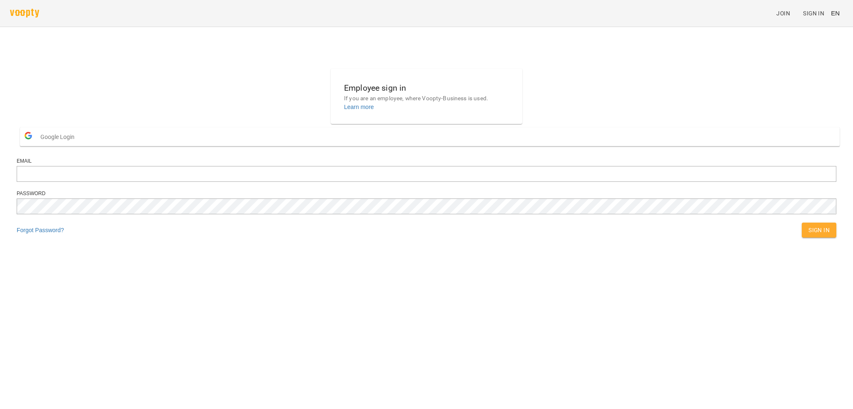  I want to click on h6: Employee sign in, so click(426, 88).